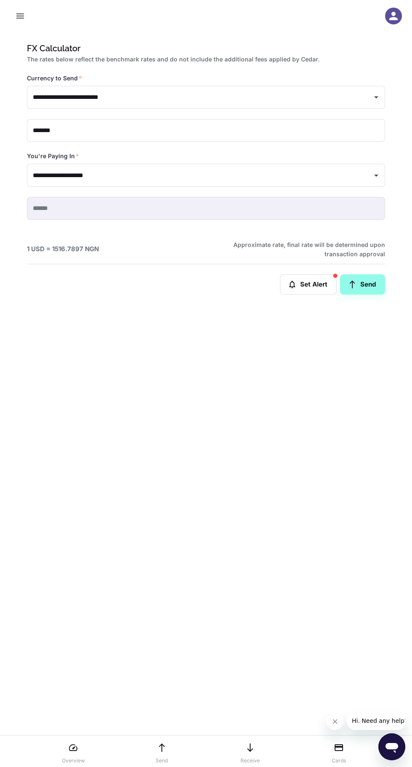 The width and height of the screenshot is (412, 767). What do you see at coordinates (53, 156) in the screenshot?
I see `label: You're Paying In` at bounding box center [53, 156].